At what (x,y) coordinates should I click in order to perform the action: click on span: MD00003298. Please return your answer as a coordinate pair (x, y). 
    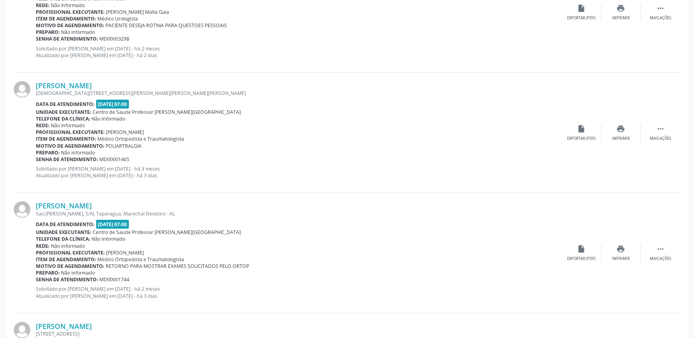
    Looking at the image, I should click on (115, 39).